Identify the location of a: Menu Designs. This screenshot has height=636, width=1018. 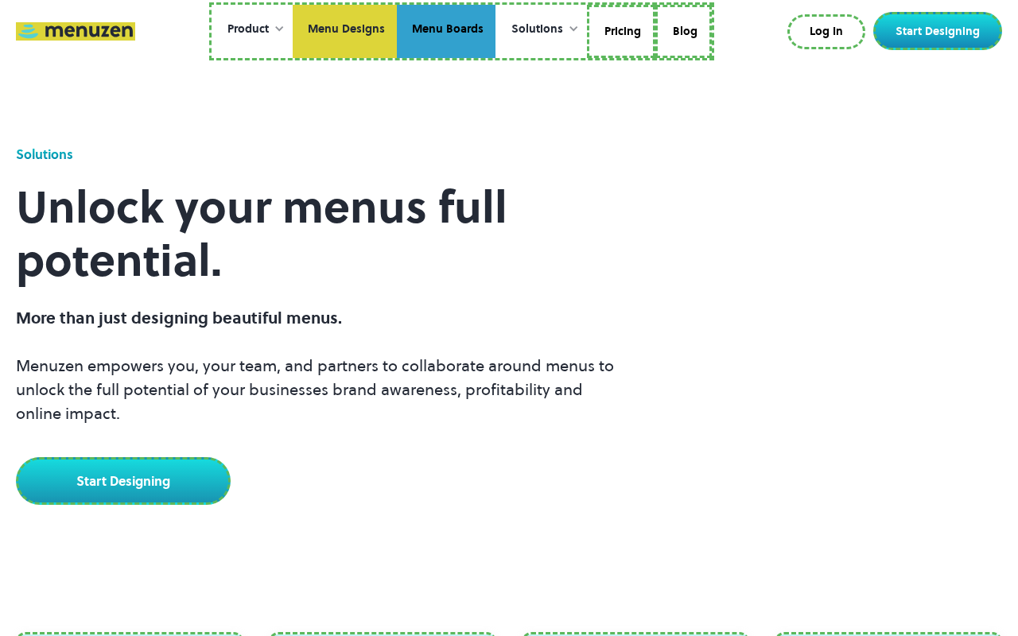
(344, 32).